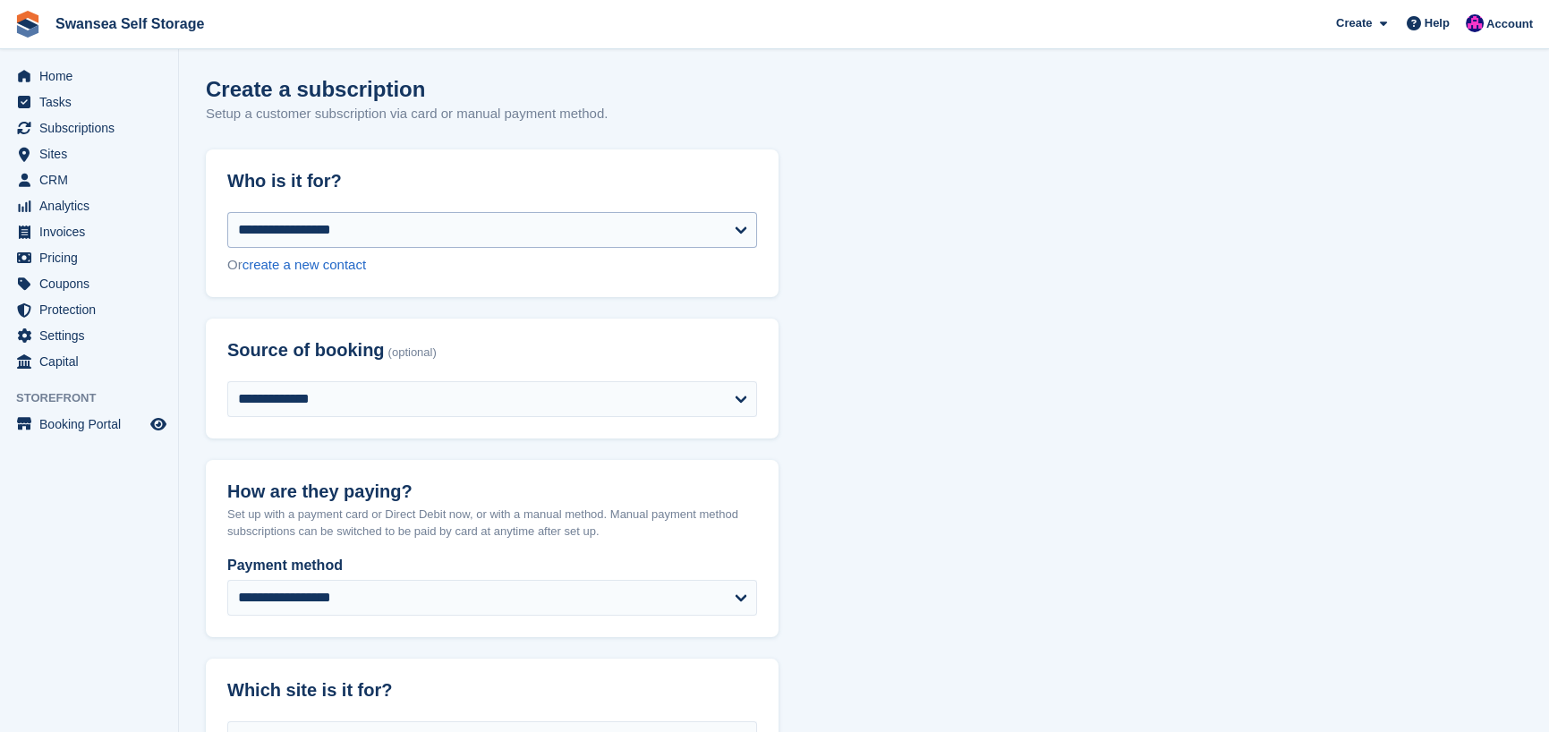 The width and height of the screenshot is (1549, 732). I want to click on a: Swansea Self Storage, so click(130, 23).